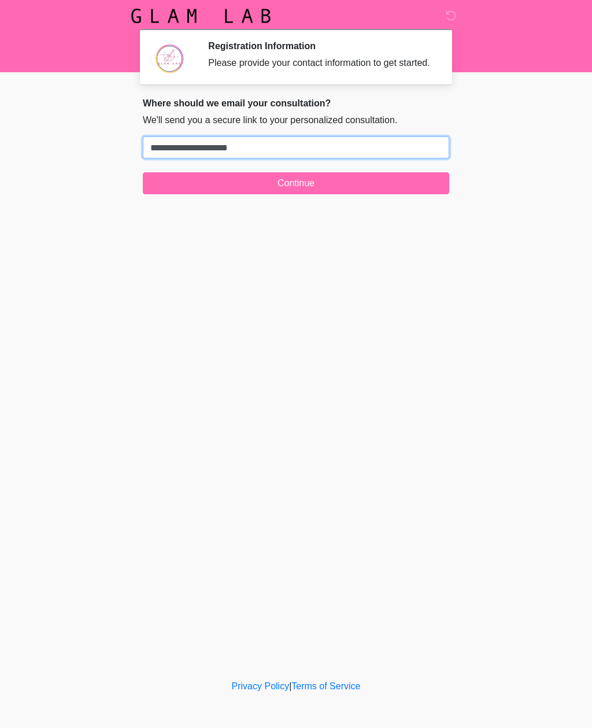 The image size is (592, 728). Describe the element at coordinates (169, 58) in the screenshot. I see `img: Agent Avatar` at that location.